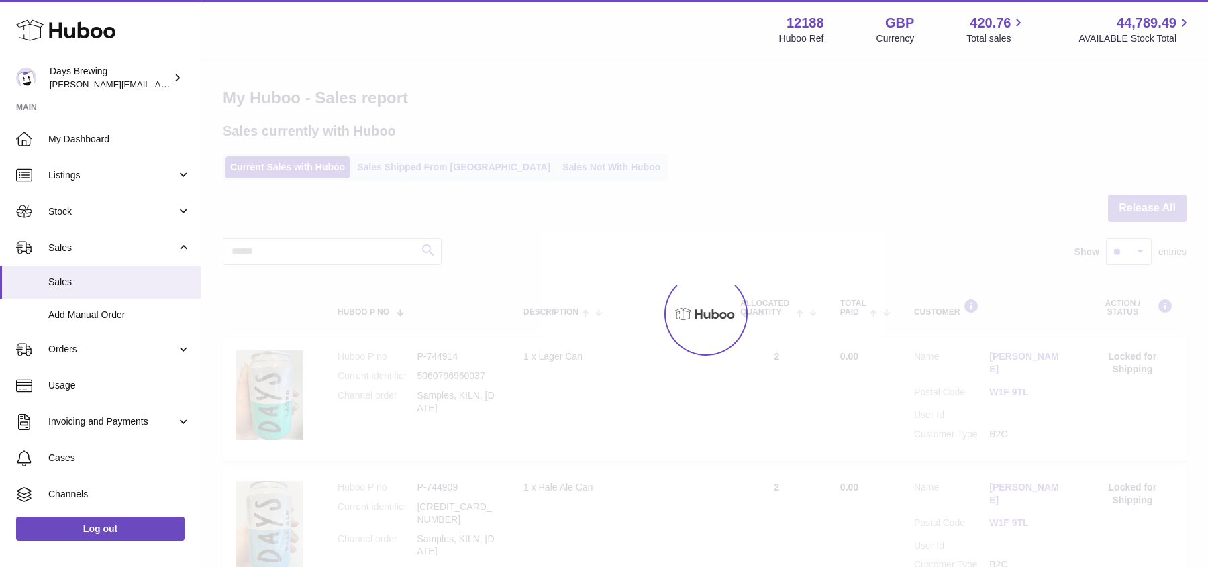 This screenshot has height=567, width=1208. I want to click on span: Cases, so click(119, 458).